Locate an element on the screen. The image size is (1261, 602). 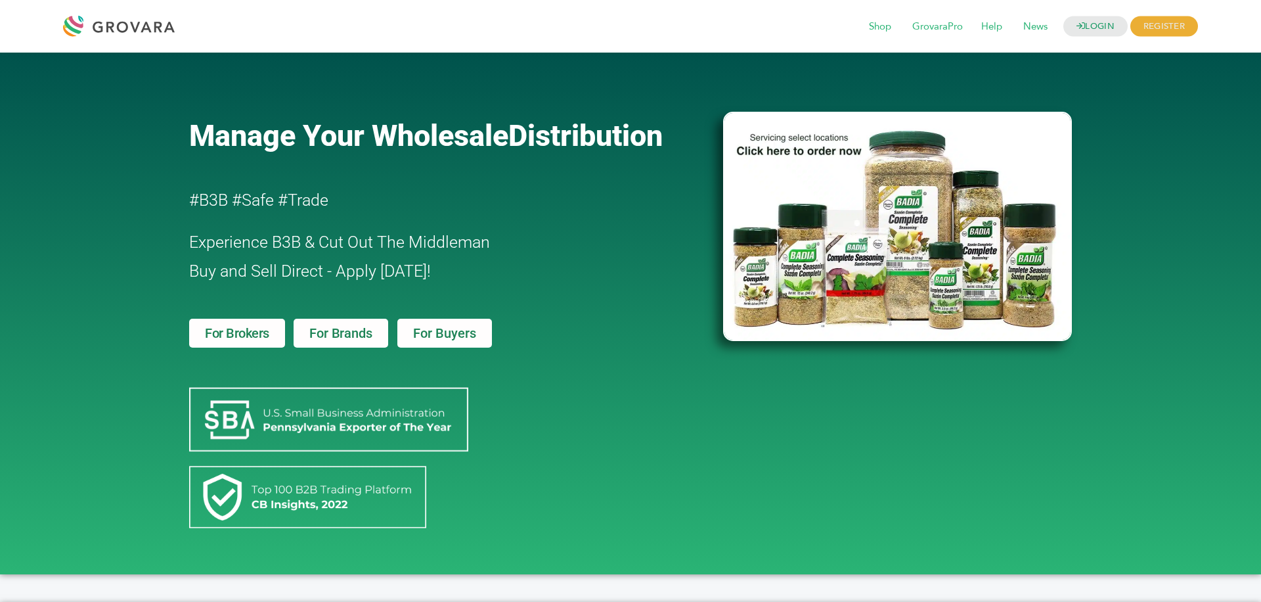
span: For Brokers is located at coordinates (237, 333).